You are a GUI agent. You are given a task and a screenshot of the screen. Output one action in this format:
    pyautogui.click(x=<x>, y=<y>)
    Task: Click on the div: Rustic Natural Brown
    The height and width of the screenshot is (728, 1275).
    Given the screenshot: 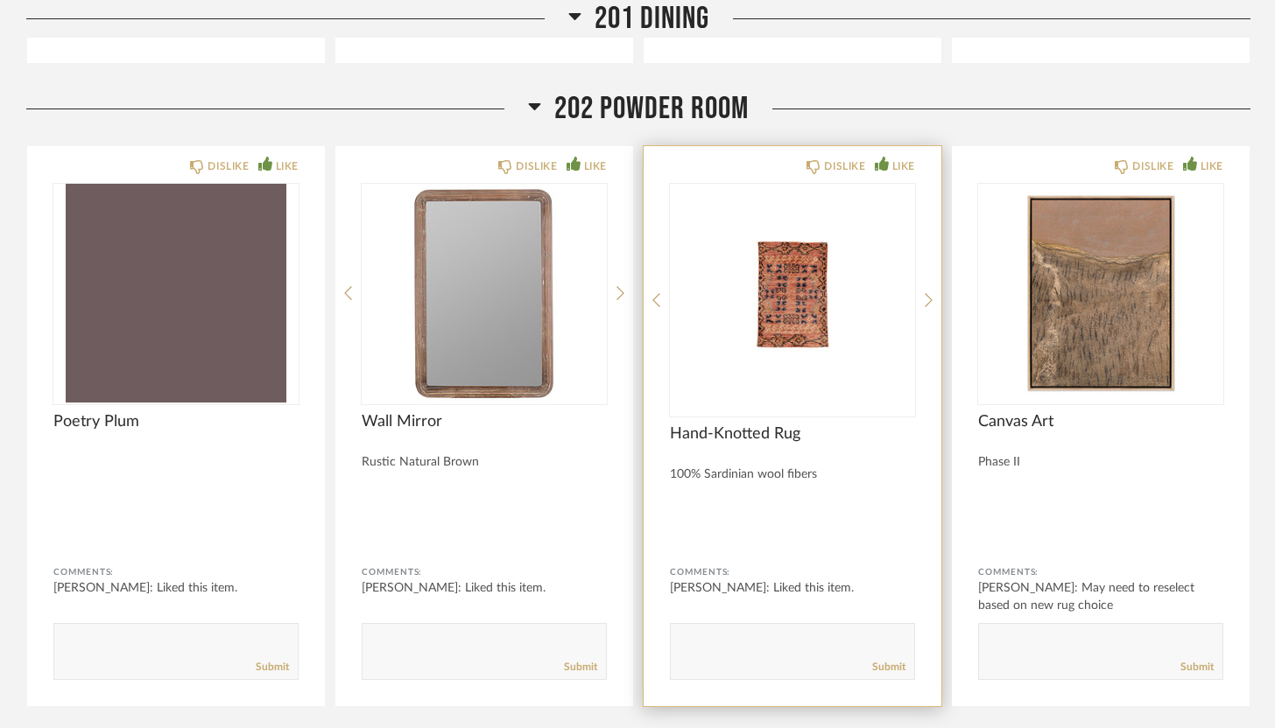 What is the action you would take?
    pyautogui.click(x=484, y=462)
    